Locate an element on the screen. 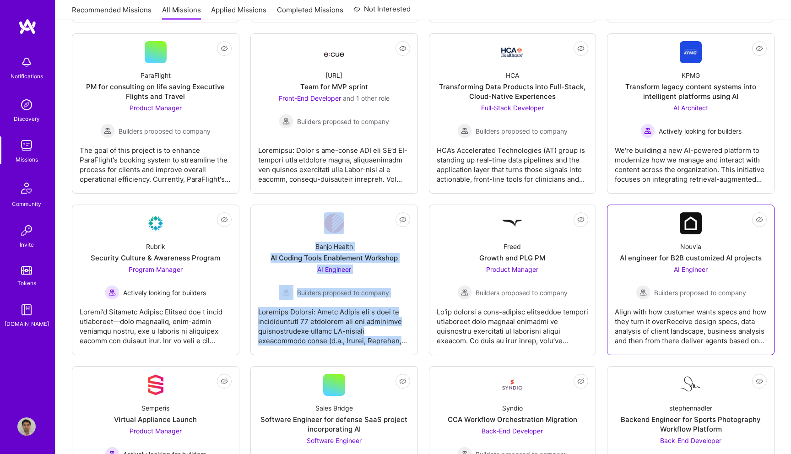 This screenshot has width=791, height=454. a: All Missions is located at coordinates (181, 12).